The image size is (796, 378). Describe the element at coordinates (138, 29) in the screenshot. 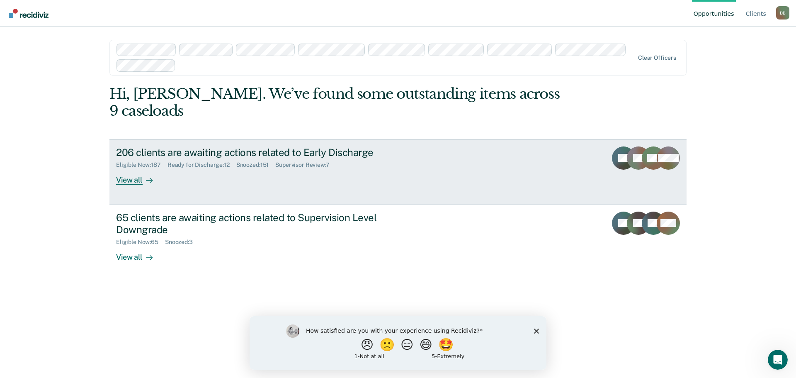

I see `button: 2` at that location.